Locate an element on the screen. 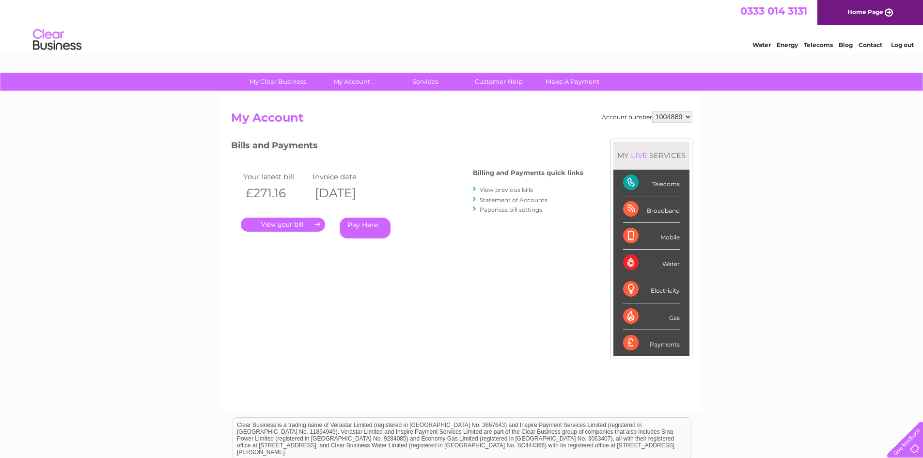  a: Pay Here is located at coordinates (365, 228).